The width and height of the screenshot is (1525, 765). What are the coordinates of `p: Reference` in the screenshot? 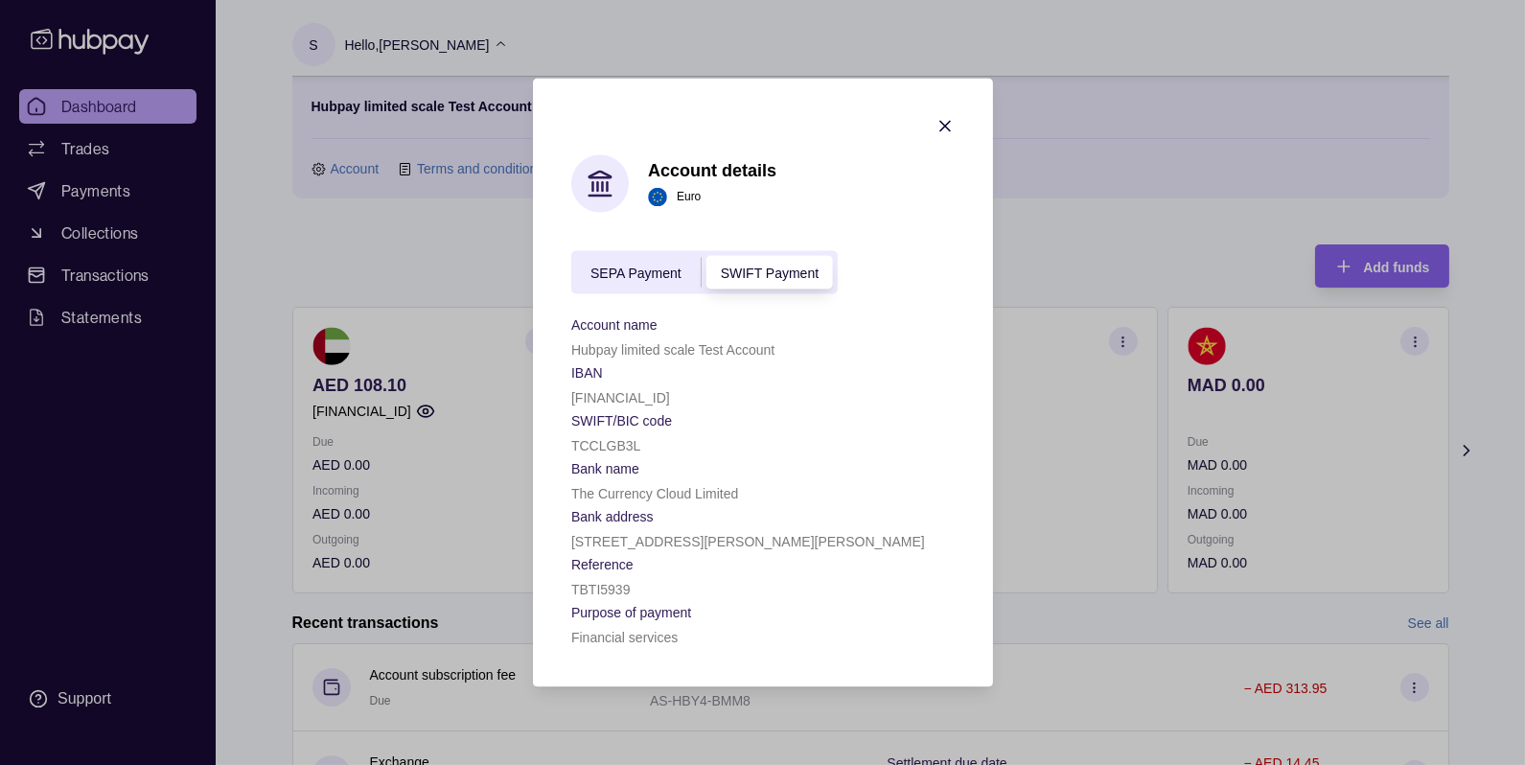 It's located at (602, 566).